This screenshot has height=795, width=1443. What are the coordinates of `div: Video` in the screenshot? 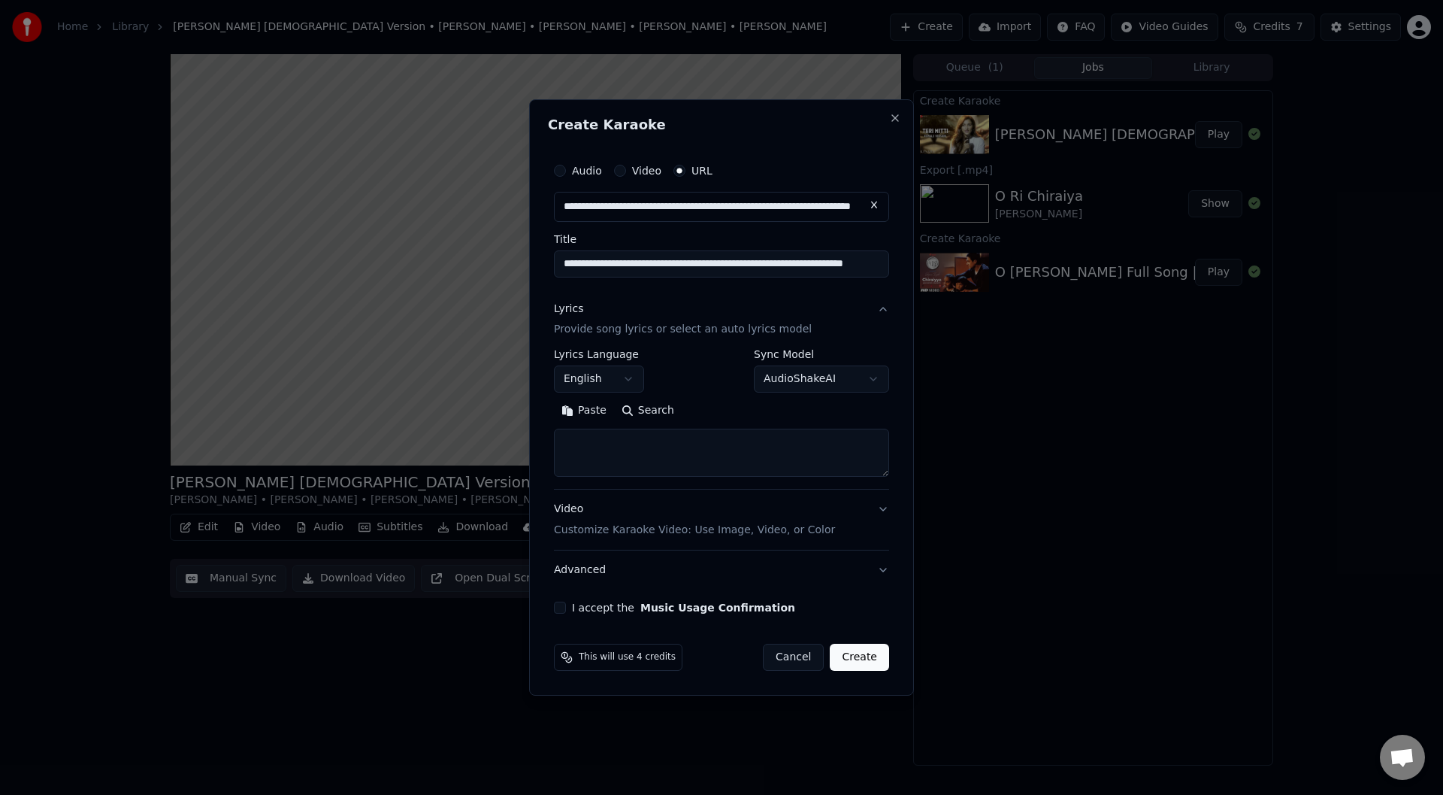 It's located at (695, 520).